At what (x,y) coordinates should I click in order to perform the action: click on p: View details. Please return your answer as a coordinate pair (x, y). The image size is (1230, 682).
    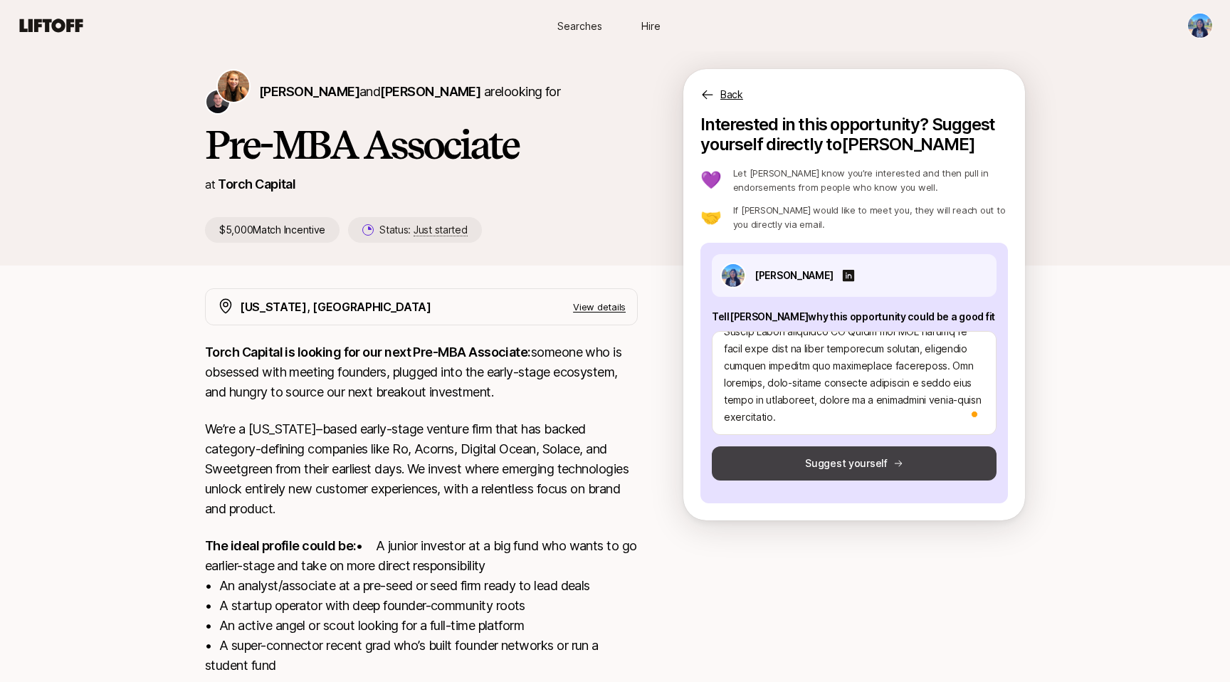
    Looking at the image, I should click on (599, 307).